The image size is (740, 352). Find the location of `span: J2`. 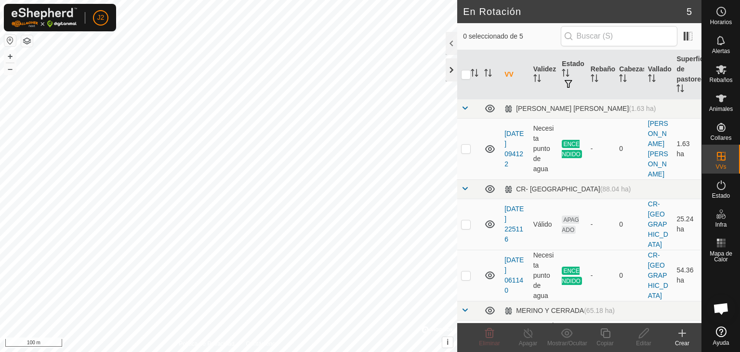

span: J2 is located at coordinates (101, 17).